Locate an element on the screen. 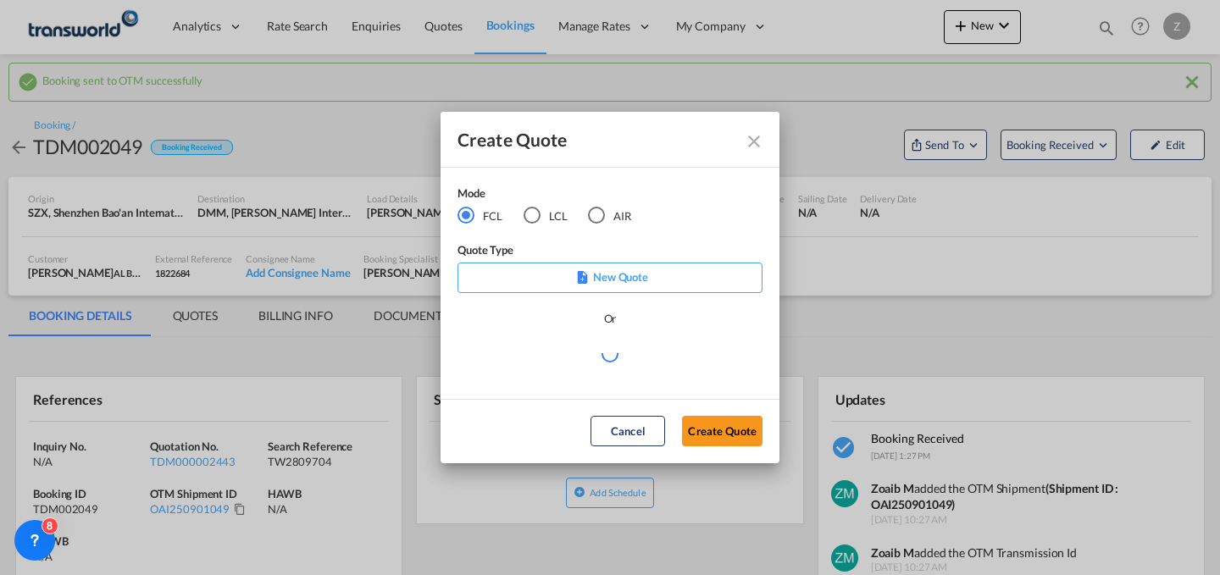 The image size is (1220, 575). div: Quote Type is located at coordinates (610, 252).